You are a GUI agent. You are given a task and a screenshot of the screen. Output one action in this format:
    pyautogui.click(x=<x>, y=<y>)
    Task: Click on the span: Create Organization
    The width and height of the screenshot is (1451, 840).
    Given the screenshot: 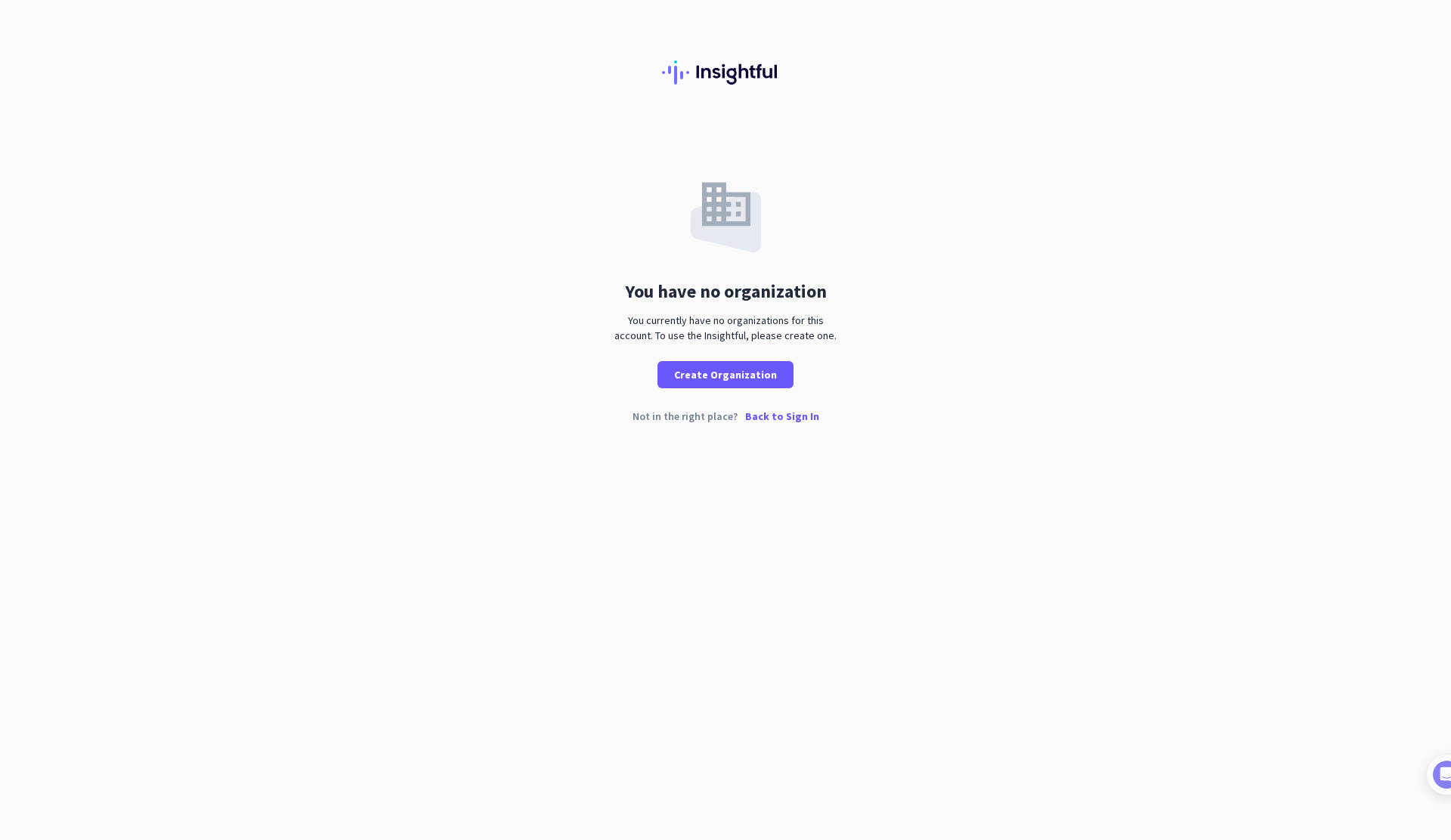 What is the action you would take?
    pyautogui.click(x=726, y=374)
    